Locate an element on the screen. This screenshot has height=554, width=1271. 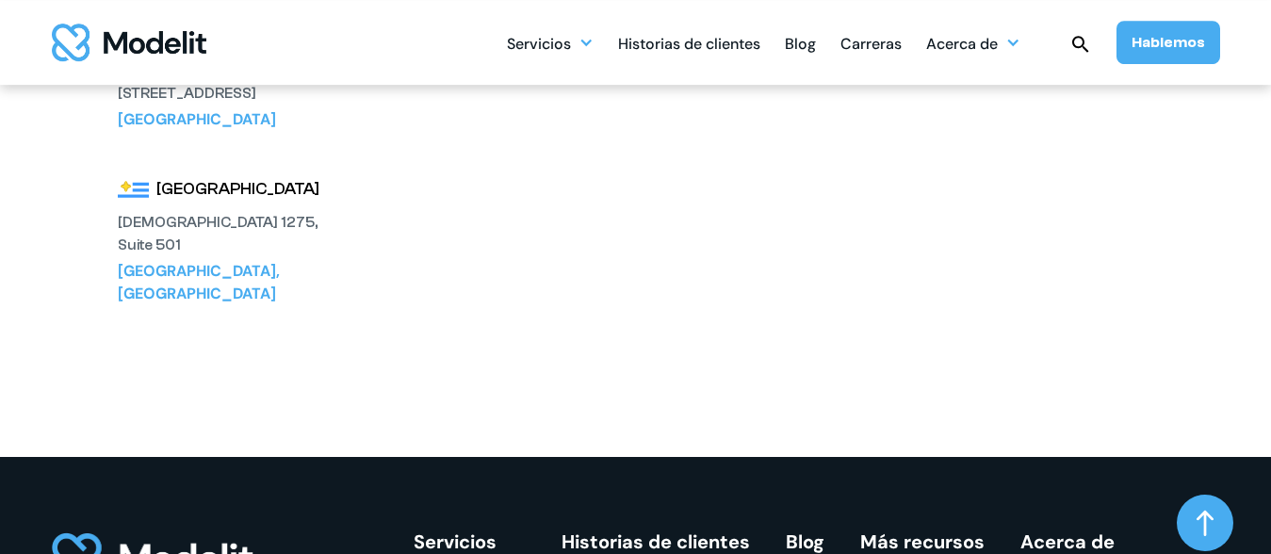
a: Carreras is located at coordinates (871, 42).